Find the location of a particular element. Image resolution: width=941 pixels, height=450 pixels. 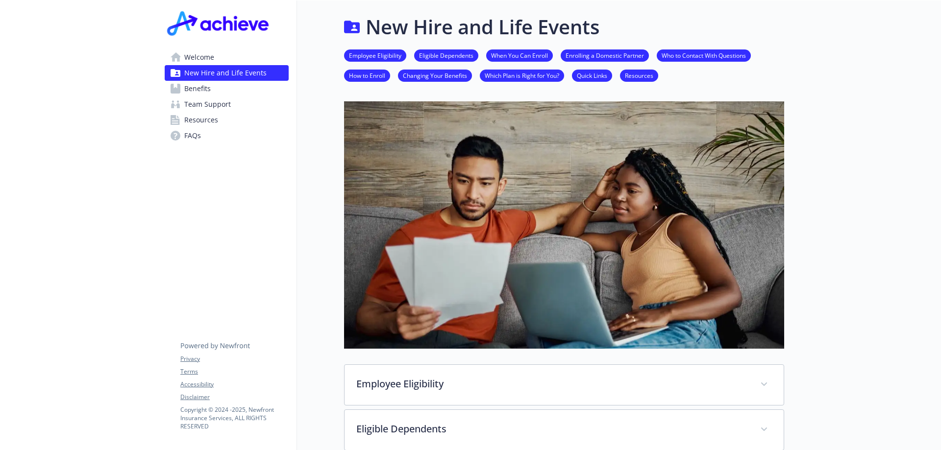

a: Changing Your Benefits is located at coordinates (435, 75).